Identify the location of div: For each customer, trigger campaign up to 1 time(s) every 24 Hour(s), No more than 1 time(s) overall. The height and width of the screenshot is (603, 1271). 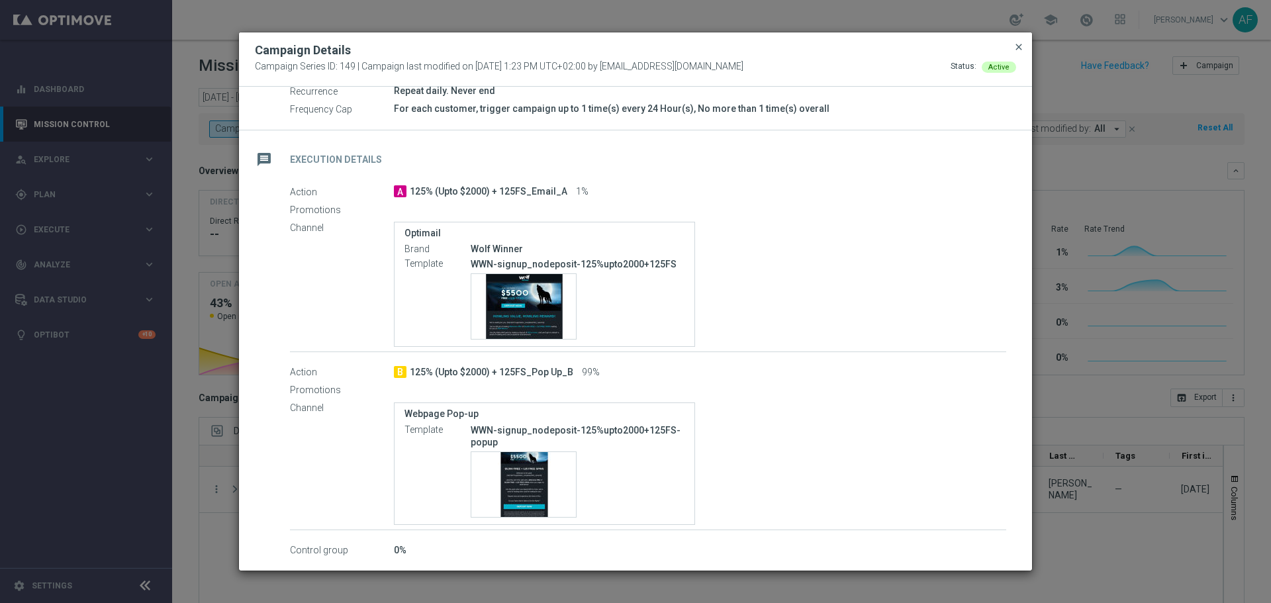
(700, 109).